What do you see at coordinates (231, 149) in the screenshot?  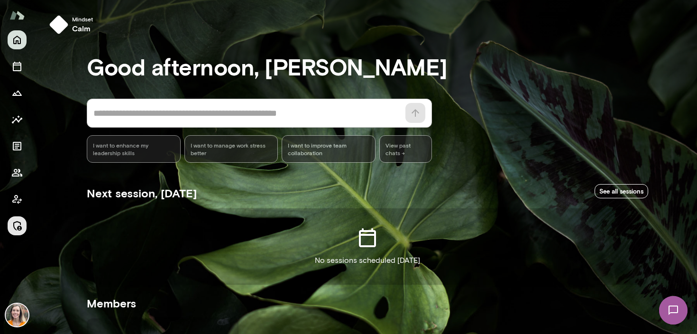 I see `span: I want to manage work stress better` at bounding box center [231, 149].